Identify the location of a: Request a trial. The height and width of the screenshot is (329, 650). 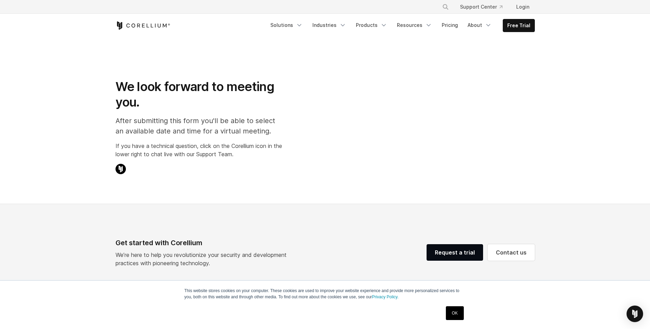
(455, 252).